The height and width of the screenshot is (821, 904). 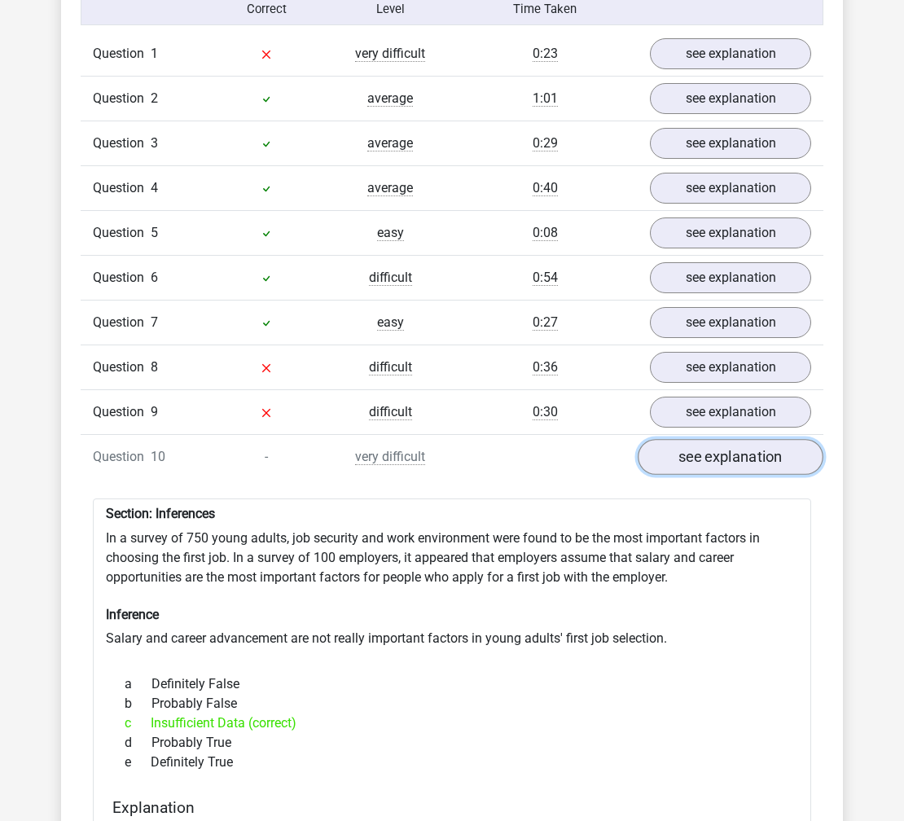 What do you see at coordinates (154, 53) in the screenshot?
I see `span: 1` at bounding box center [154, 53].